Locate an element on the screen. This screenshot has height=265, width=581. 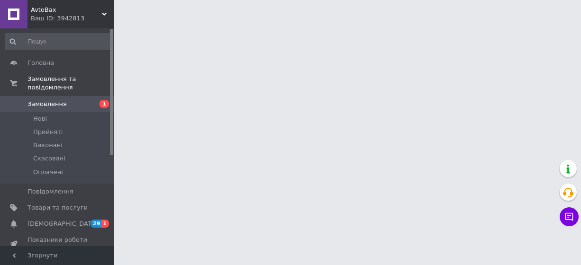
div: Ваш ID: 3942813 is located at coordinates (72, 18).